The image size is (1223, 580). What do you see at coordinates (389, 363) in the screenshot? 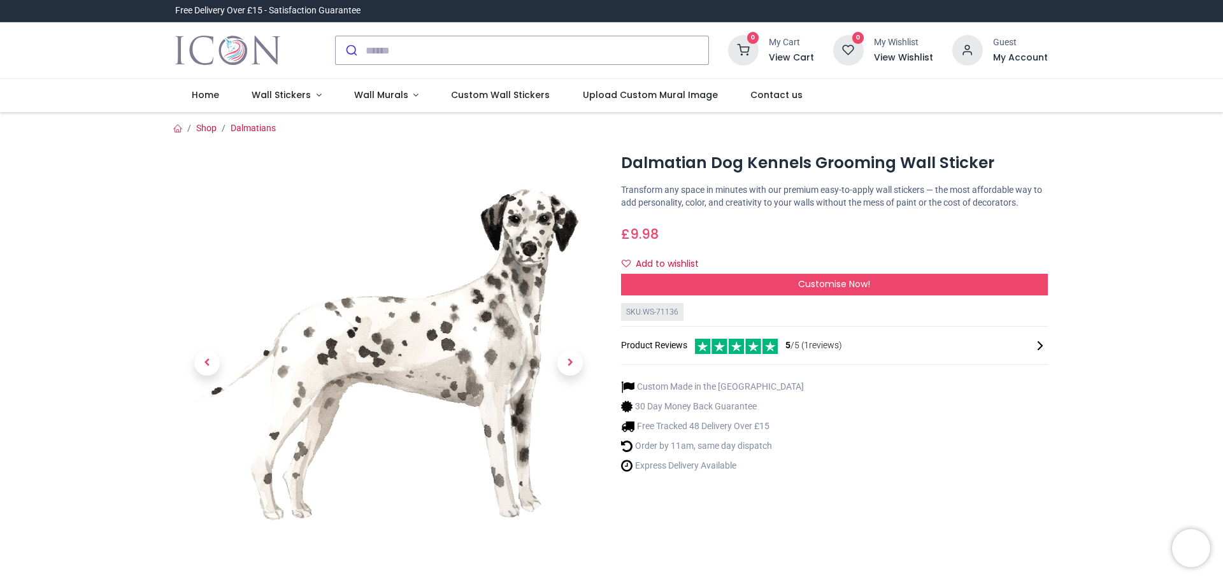
I see `img: WS-71136-03` at bounding box center [389, 363].